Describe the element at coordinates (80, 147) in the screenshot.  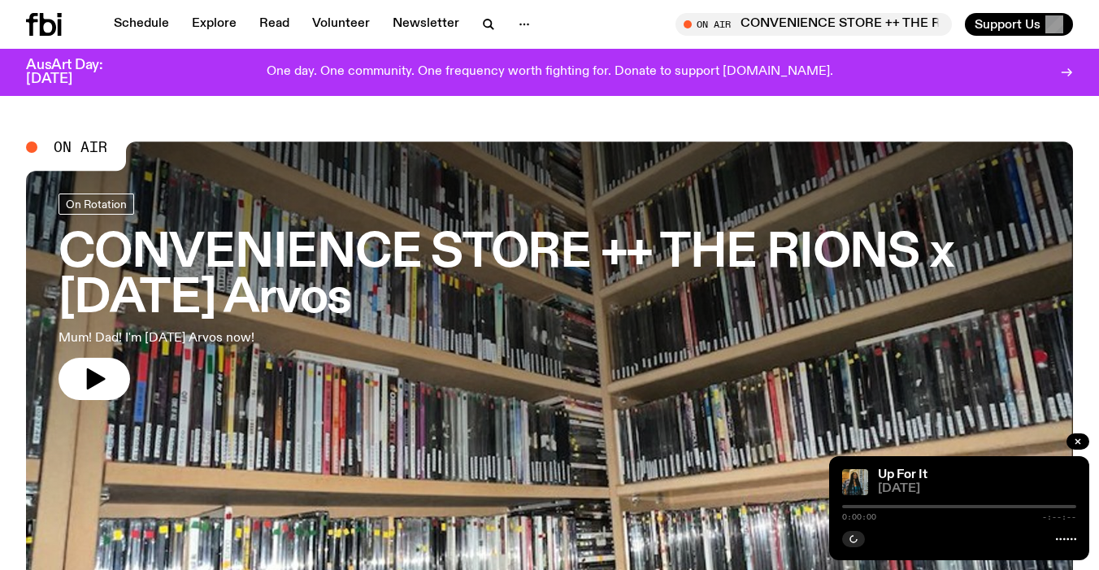
I see `span: On Air` at that location.